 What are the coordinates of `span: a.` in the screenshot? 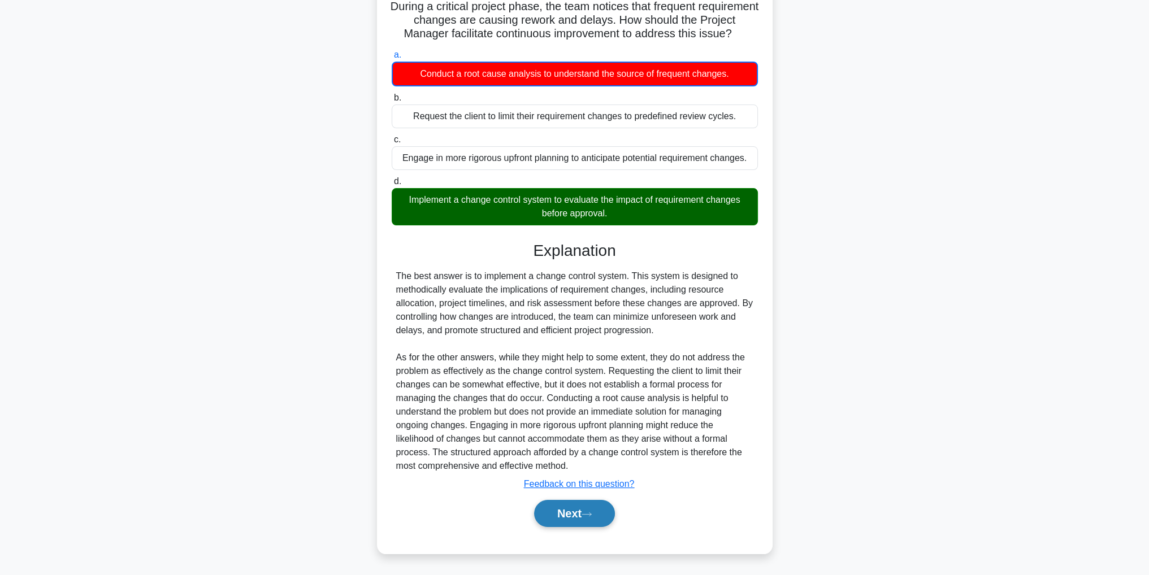 It's located at (397, 54).